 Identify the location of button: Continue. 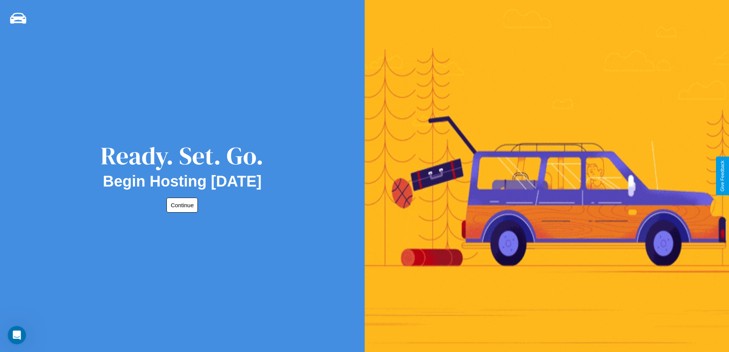
(182, 205).